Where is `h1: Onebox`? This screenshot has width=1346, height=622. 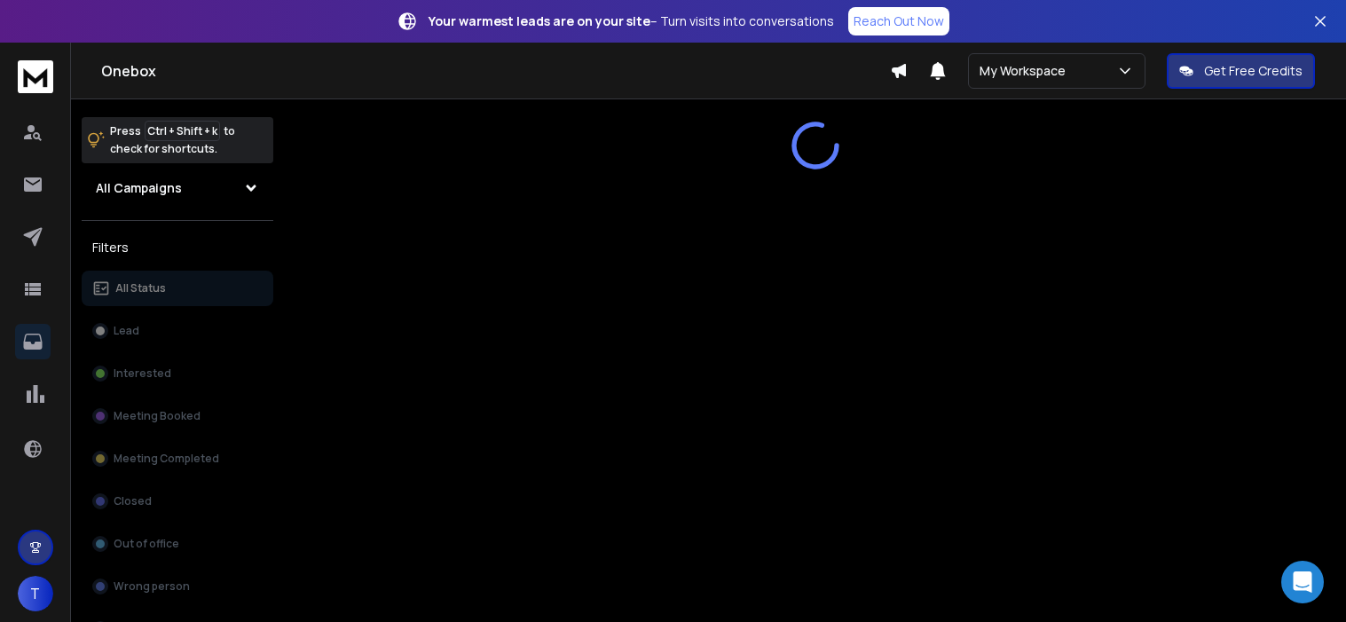 h1: Onebox is located at coordinates (495, 71).